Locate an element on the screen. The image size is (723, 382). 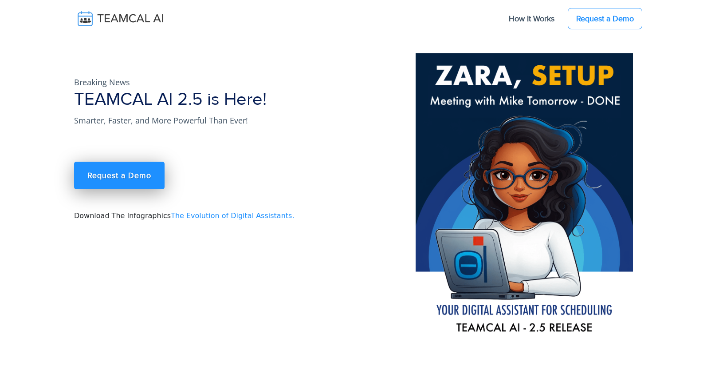
a: The Evolution of Digital Assistants. is located at coordinates (233, 215).